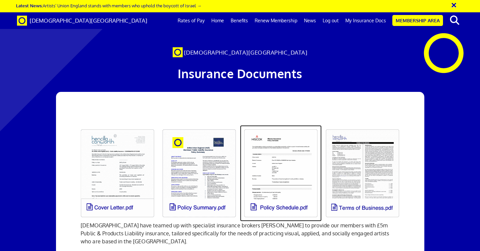  Describe the element at coordinates (310, 21) in the screenshot. I see `a: News` at that location.